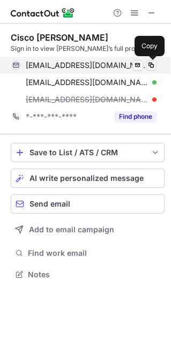 This screenshot has width=171, height=342. I want to click on button: Reveal Button, so click(135, 117).